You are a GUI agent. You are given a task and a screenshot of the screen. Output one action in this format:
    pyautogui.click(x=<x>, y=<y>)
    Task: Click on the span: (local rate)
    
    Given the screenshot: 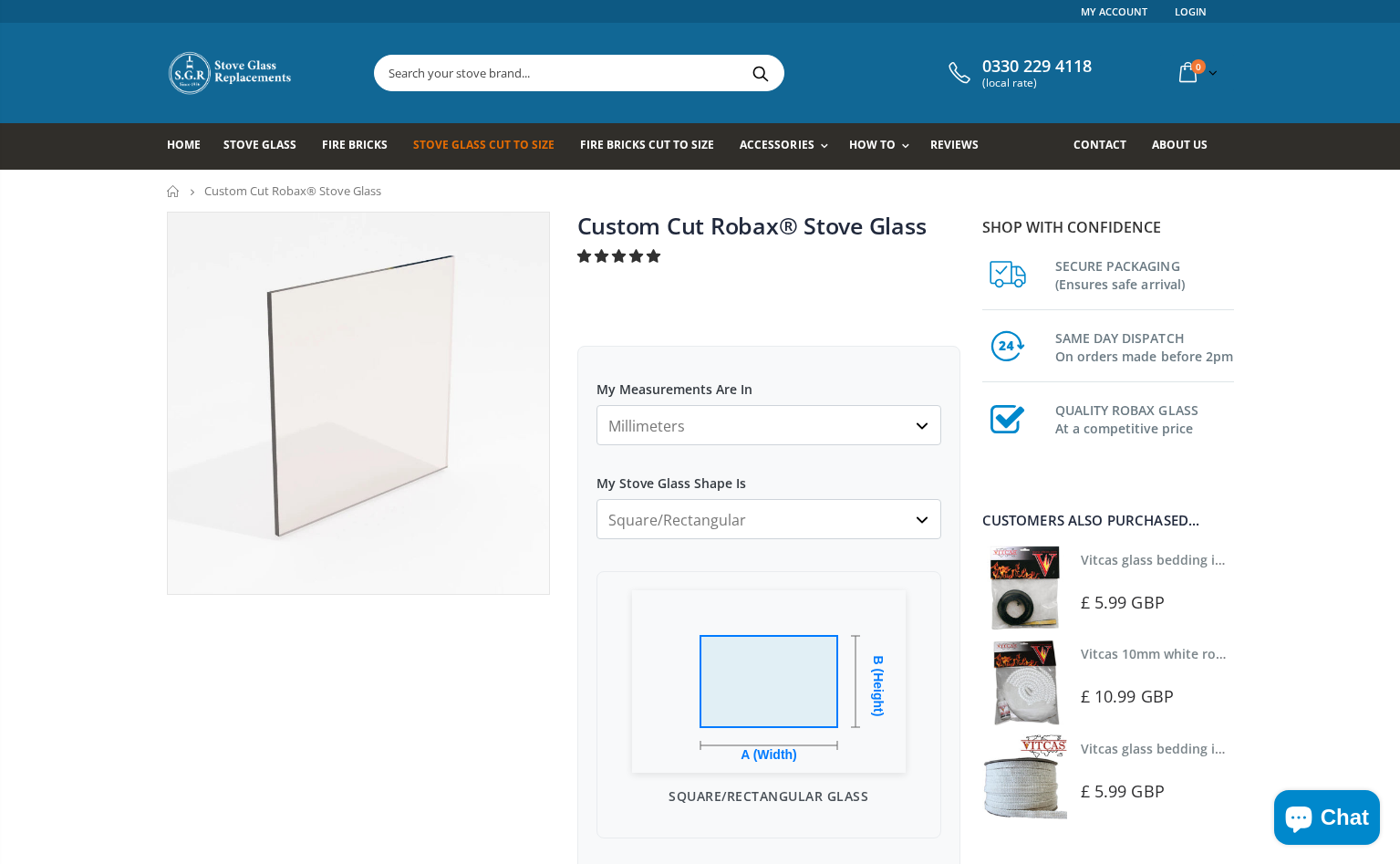 What is the action you would take?
    pyautogui.click(x=1037, y=83)
    